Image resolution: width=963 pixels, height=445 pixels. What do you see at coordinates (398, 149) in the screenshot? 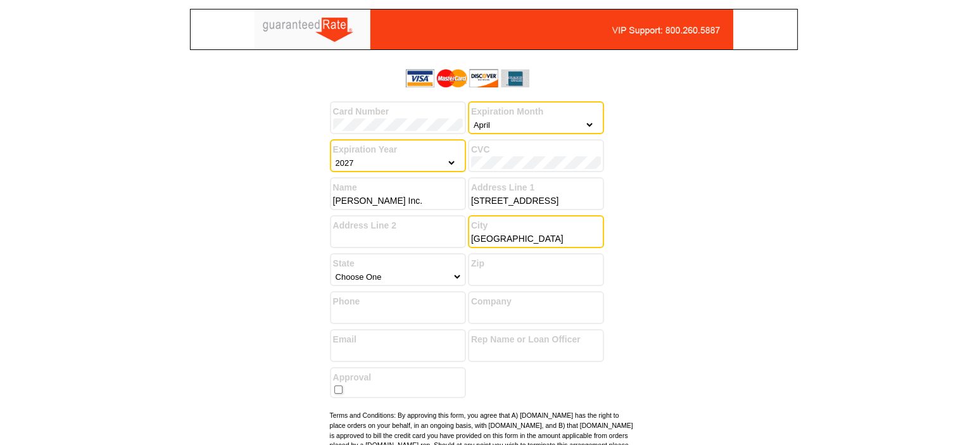
I see `label: Expiration Year` at bounding box center [398, 149].